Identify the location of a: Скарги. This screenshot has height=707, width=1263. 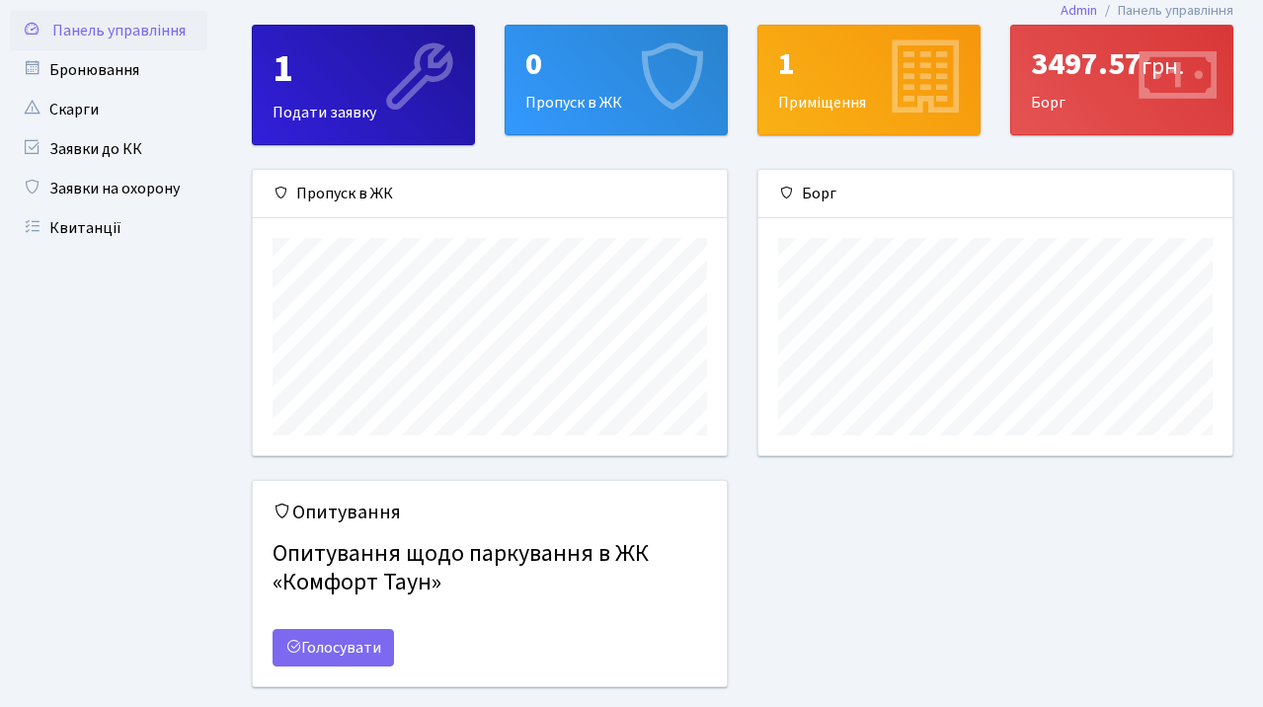
(109, 110).